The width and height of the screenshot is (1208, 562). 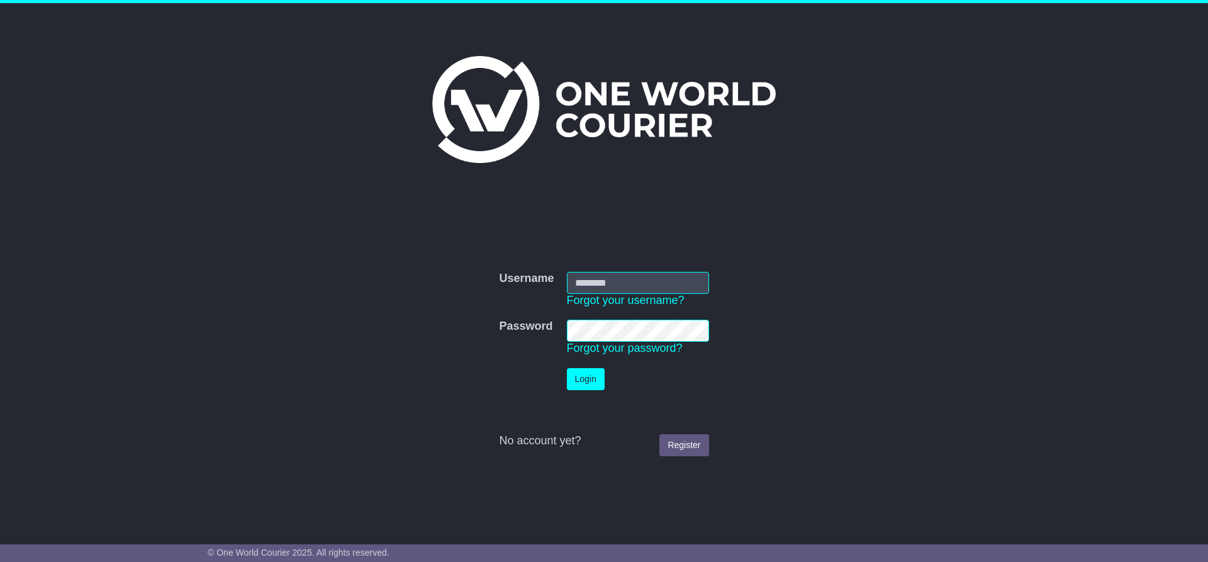 I want to click on span: © One World Courier 2025. All rights reserved., so click(x=298, y=553).